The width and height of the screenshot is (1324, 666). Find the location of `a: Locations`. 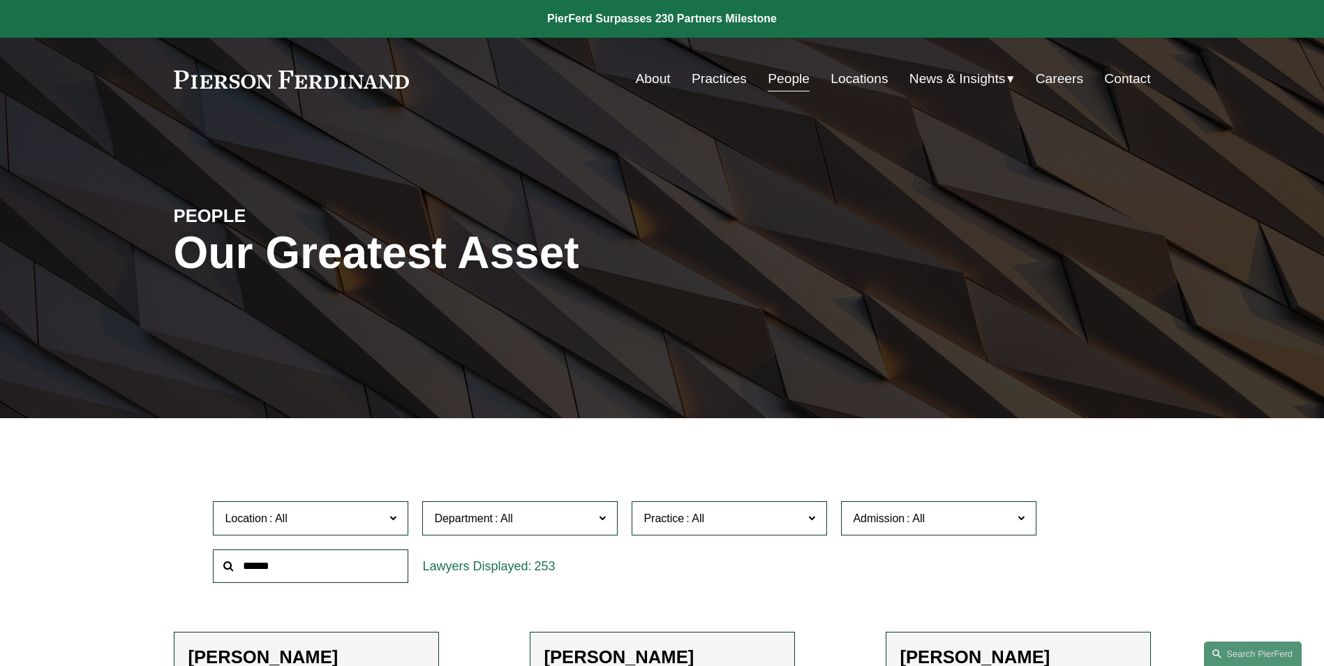

a: Locations is located at coordinates (859, 79).